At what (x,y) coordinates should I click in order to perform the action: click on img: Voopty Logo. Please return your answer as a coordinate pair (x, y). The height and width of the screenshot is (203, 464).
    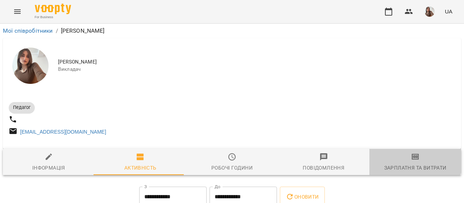
    Looking at the image, I should click on (53, 9).